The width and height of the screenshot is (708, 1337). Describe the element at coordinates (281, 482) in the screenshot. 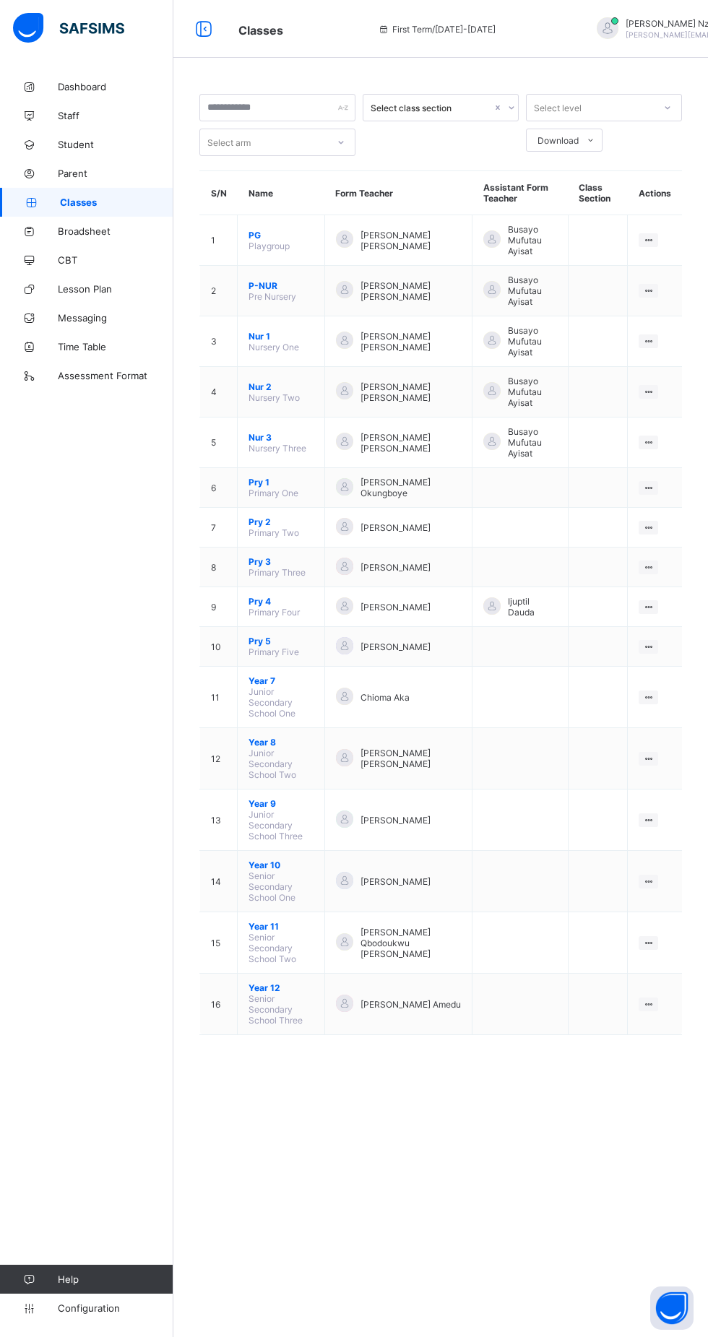

I see `span: Pry 1` at that location.